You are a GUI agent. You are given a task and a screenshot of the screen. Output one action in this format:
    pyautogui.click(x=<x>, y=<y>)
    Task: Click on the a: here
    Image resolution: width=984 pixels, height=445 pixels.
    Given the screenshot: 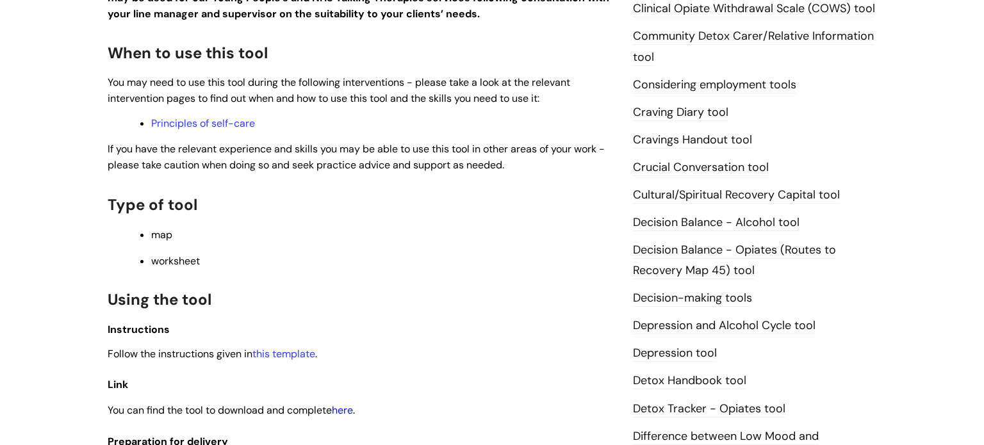 What is the action you would take?
    pyautogui.click(x=342, y=410)
    